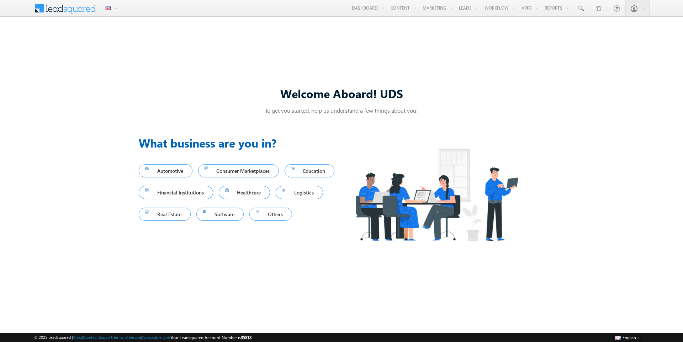  What do you see at coordinates (143, 337) in the screenshot?
I see `span: © 2025 LeadSquared | | | | |` at bounding box center [143, 337].